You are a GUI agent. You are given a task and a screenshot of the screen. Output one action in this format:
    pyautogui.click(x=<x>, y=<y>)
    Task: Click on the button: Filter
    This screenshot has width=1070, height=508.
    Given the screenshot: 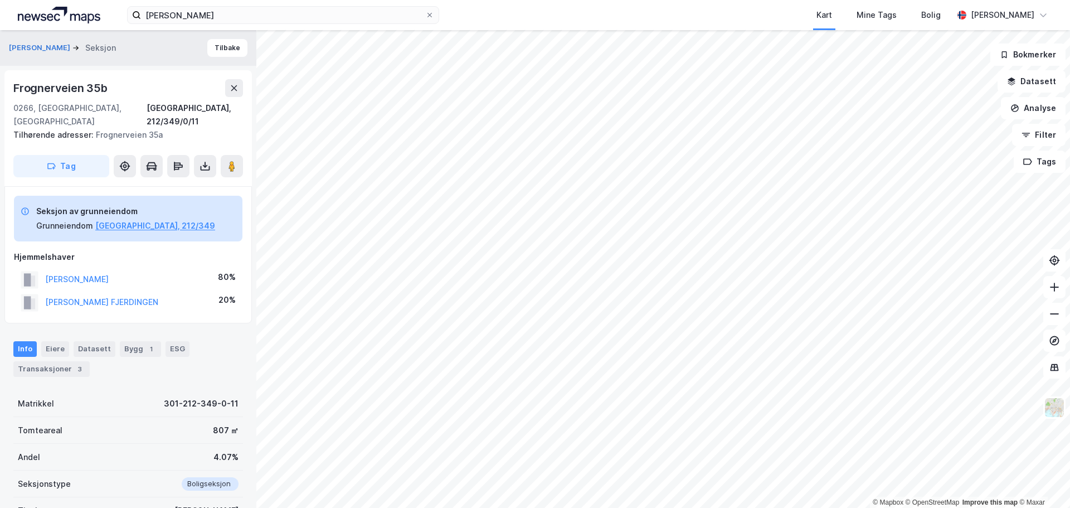 What is the action you would take?
    pyautogui.click(x=1039, y=135)
    